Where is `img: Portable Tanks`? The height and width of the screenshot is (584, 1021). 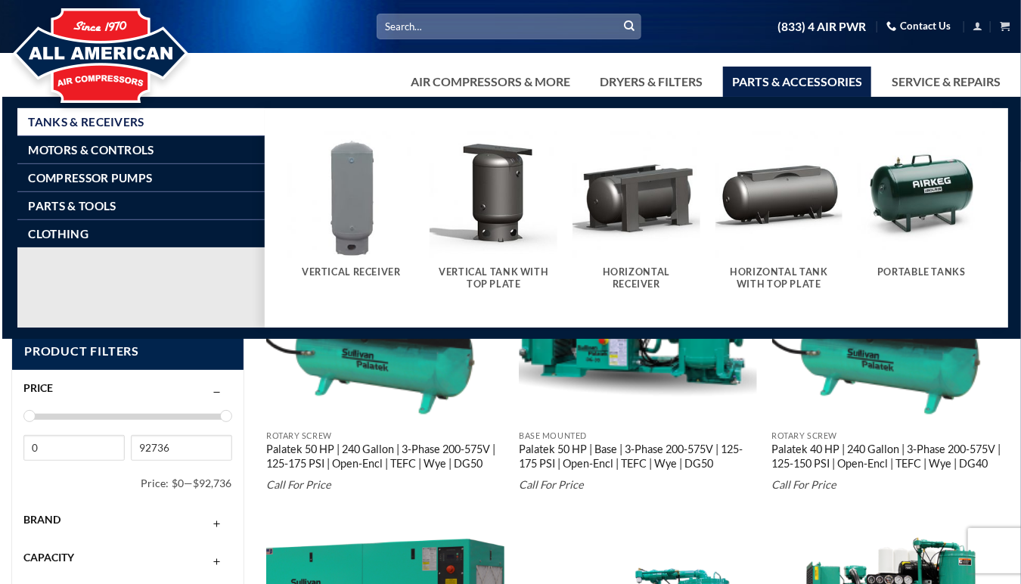
img: Portable Tanks is located at coordinates (921, 194).